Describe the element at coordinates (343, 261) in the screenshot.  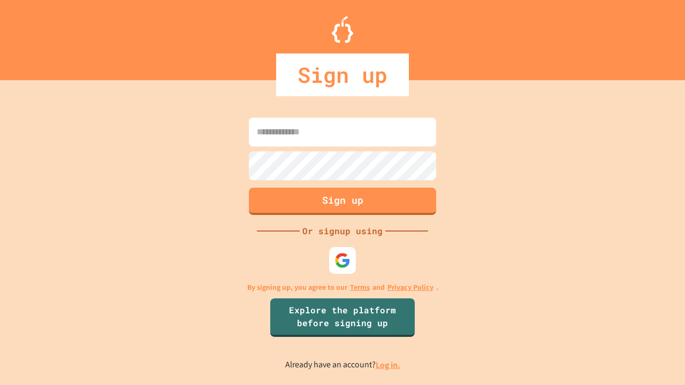
I see `img: google-icon.svg` at that location.